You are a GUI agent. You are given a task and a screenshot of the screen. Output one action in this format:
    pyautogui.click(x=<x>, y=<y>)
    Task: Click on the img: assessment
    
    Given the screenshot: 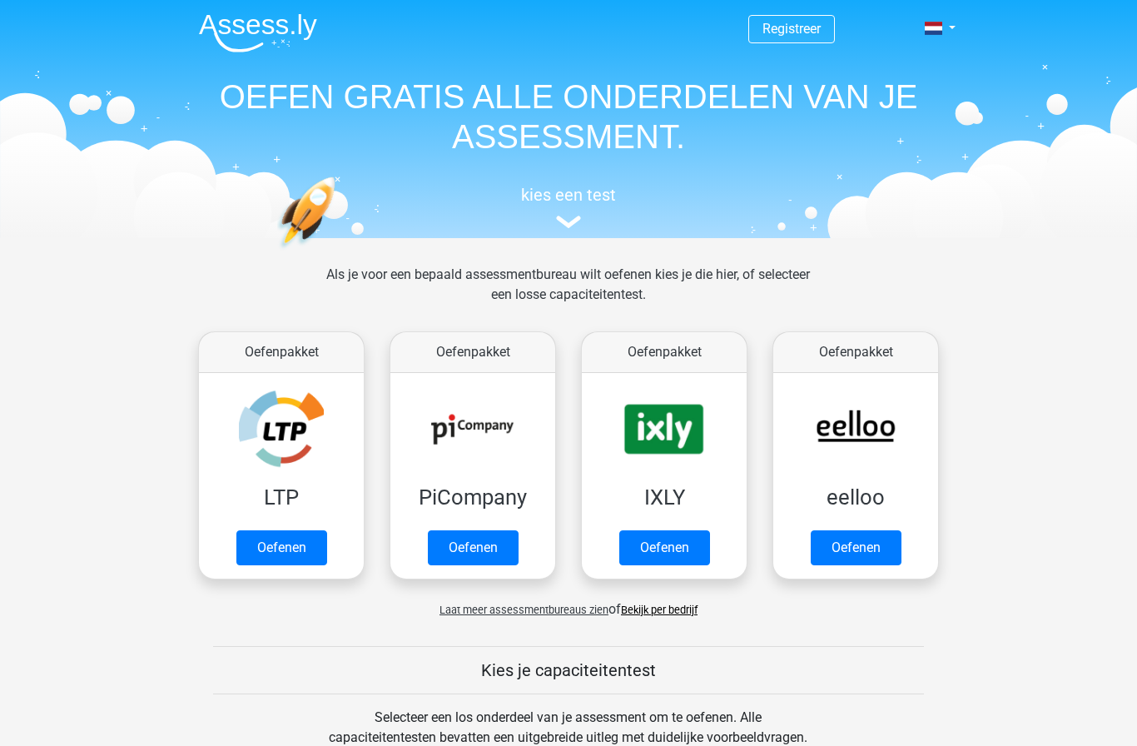 What is the action you would take?
    pyautogui.click(x=569, y=222)
    